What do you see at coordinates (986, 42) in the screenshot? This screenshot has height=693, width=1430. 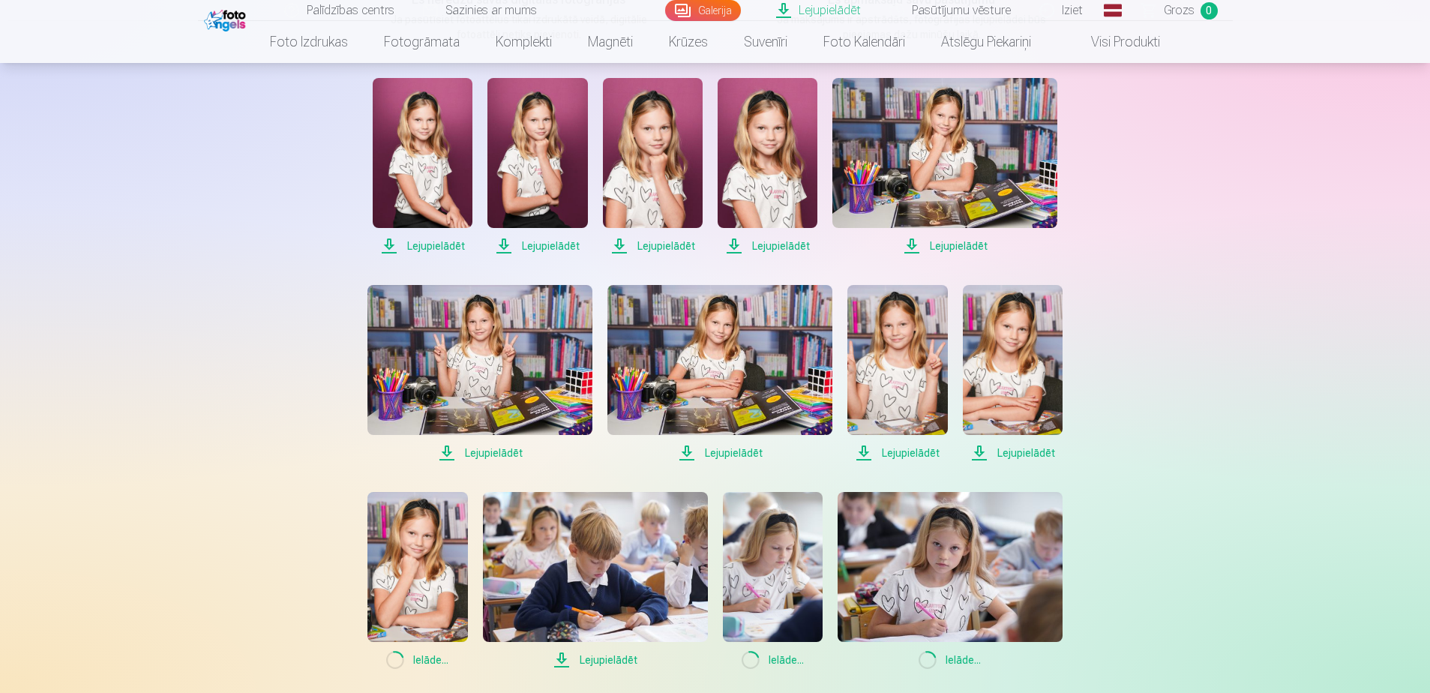 I see `a: Atslēgu piekariņi` at bounding box center [986, 42].